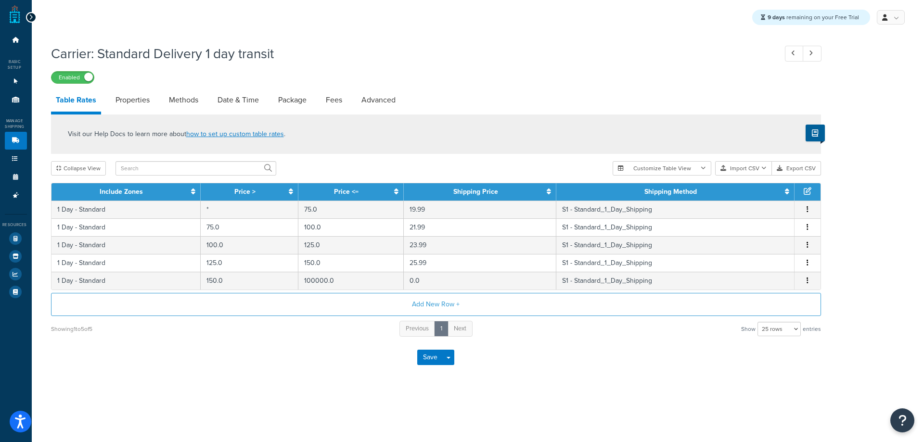  What do you see at coordinates (409, 53) in the screenshot?
I see `h1: Carrier: Standard Delivery 1 day transit` at bounding box center [409, 53].